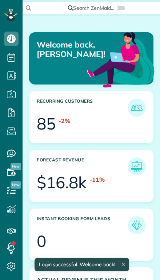 The width and height of the screenshot is (160, 280). I want to click on img: icon_recurring_customers-cf858462ba22bcd05b5a5880d41d6543d210077de5bb9ebc9590e49fd87d84ed.png, so click(136, 108).